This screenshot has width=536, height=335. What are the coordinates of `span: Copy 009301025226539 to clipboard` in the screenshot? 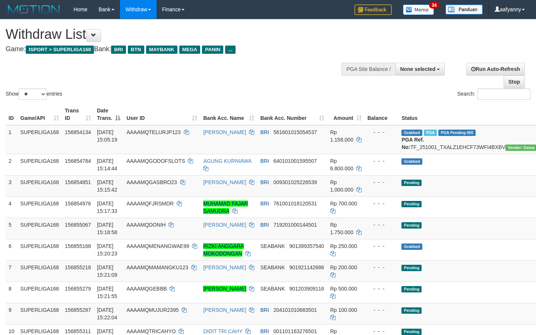 It's located at (295, 182).